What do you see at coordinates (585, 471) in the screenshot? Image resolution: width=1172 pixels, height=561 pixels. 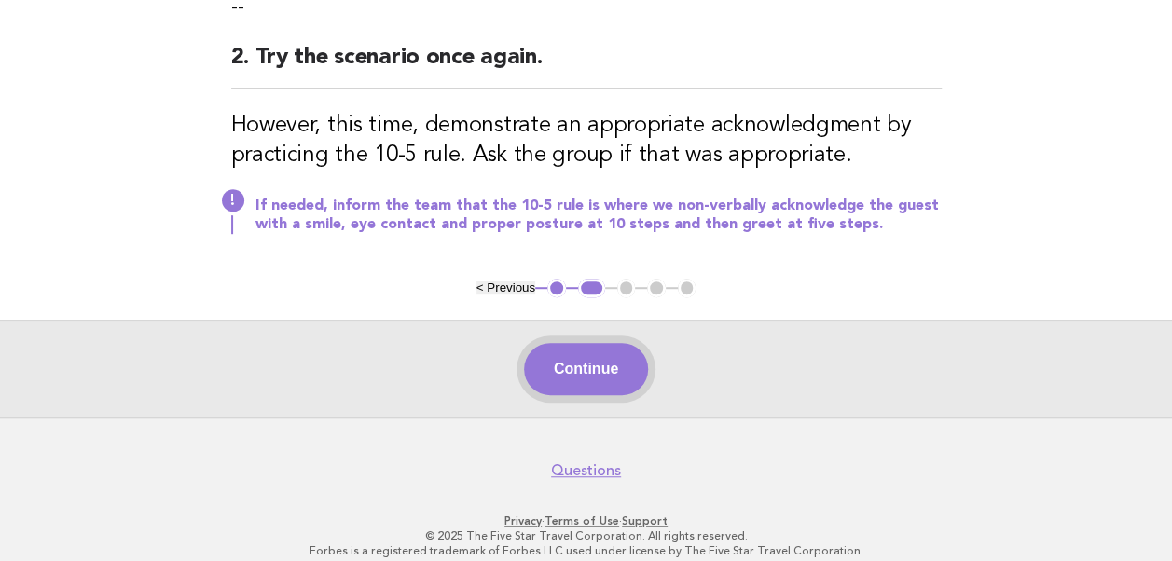 I see `a: Questions` at bounding box center [585, 471].